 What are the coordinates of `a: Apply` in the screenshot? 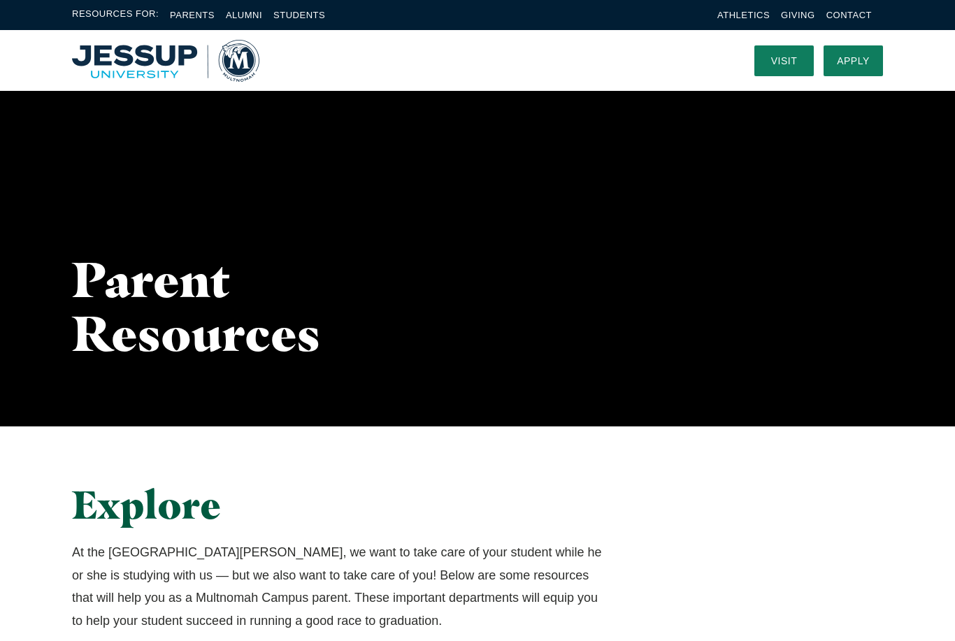 It's located at (852, 61).